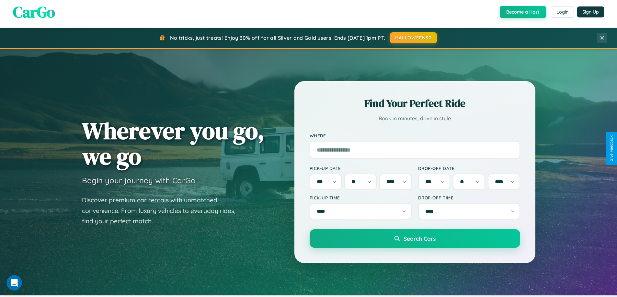 This screenshot has width=617, height=297. I want to click on label: Pick-up Time, so click(360, 198).